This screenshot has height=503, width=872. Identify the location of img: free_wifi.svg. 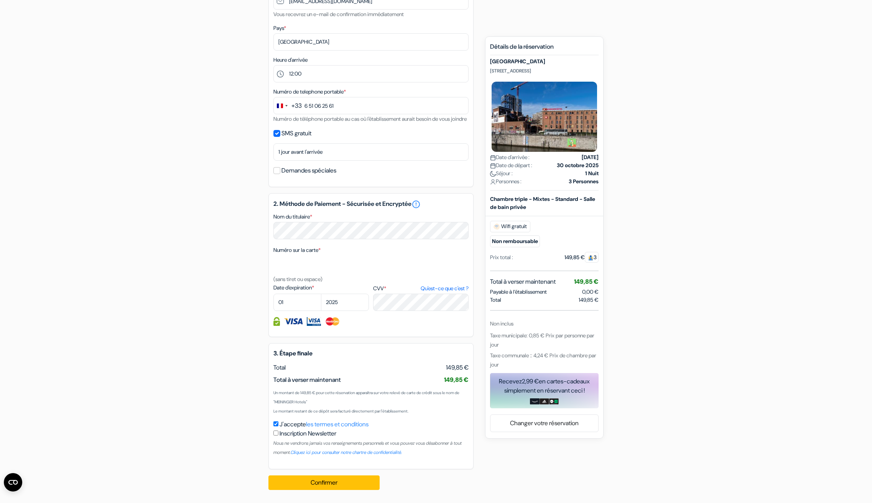
(497, 227).